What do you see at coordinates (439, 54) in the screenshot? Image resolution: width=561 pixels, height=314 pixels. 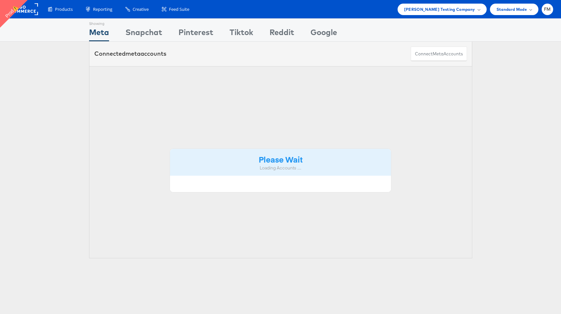 I see `button: ConnectmetaAccounts` at bounding box center [439, 54].